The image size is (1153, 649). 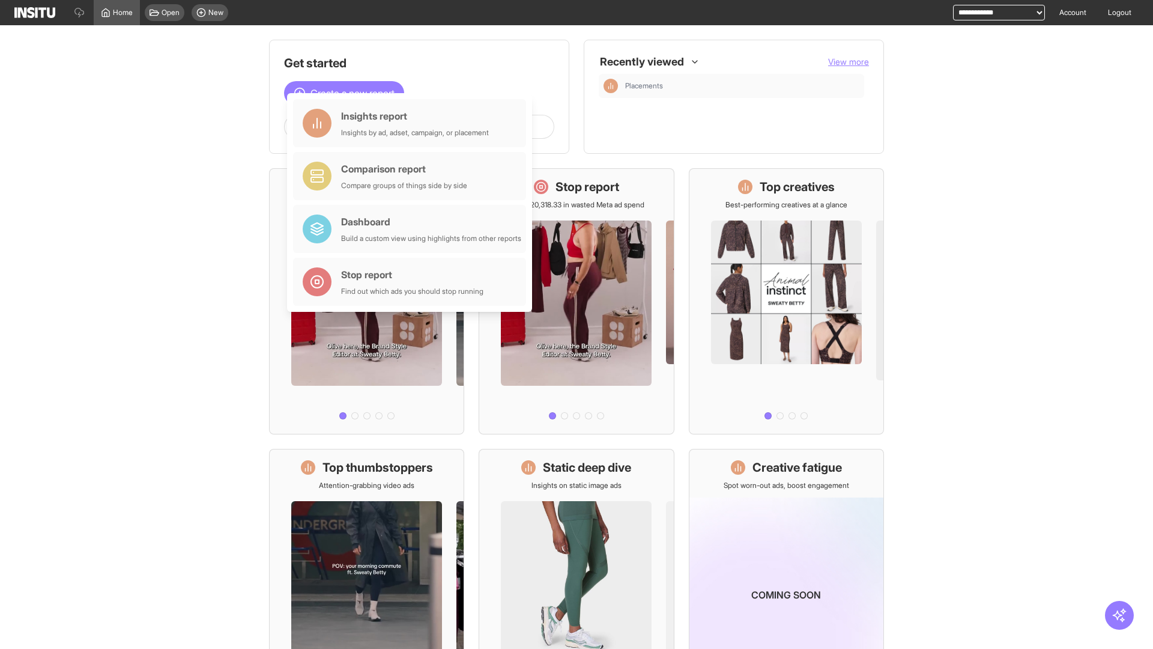 I want to click on div: Stop report, so click(x=412, y=275).